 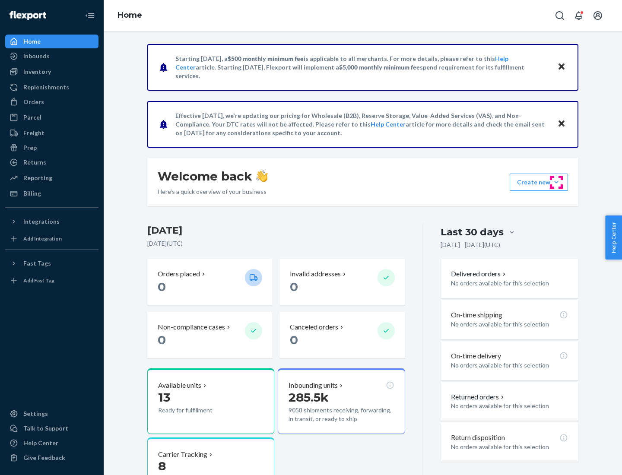 What do you see at coordinates (179, 274) in the screenshot?
I see `p: Orders placed` at bounding box center [179, 274].